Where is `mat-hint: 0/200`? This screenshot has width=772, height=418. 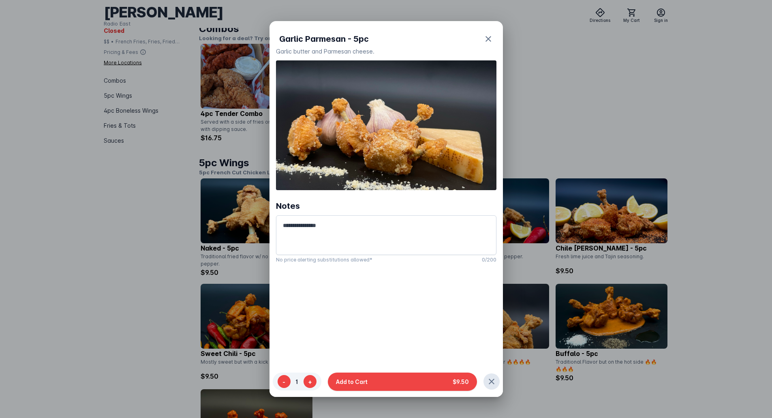 mat-hint: 0/200 is located at coordinates (489, 259).